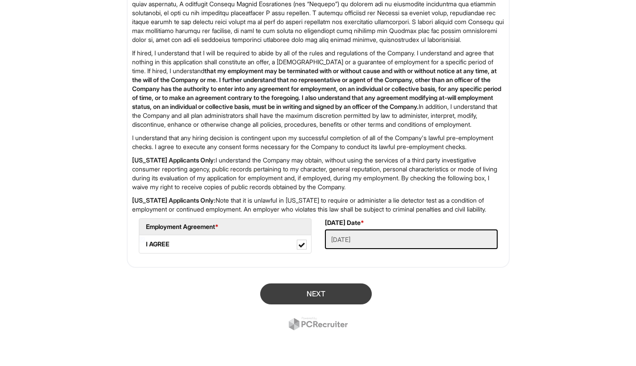 This screenshot has width=636, height=366. I want to click on p: I understand that any hiring decision is contingent upon my successful completion of all of the C..., so click(318, 142).